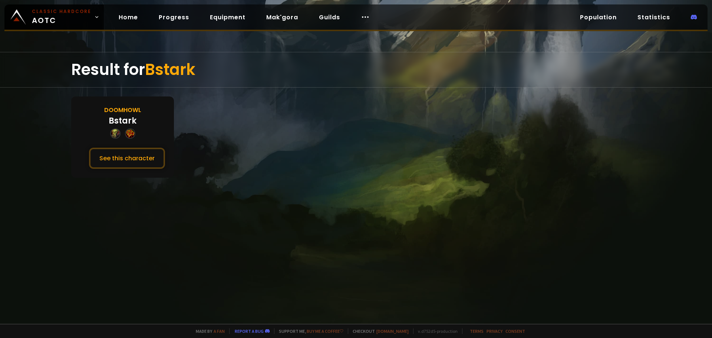 The height and width of the screenshot is (338, 712). I want to click on a: Consent, so click(515, 331).